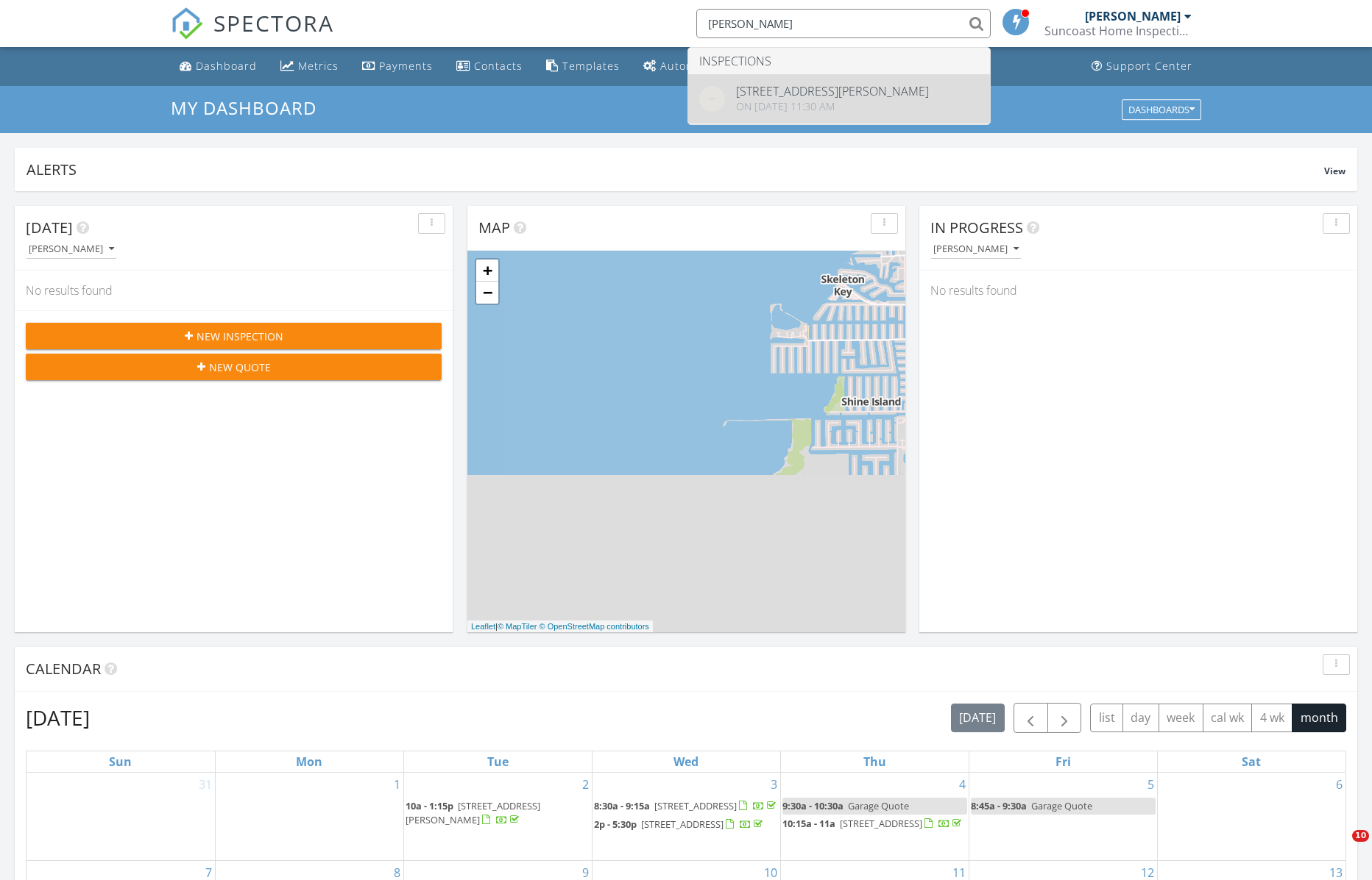 Image resolution: width=1372 pixels, height=880 pixels. What do you see at coordinates (405, 66) in the screenshot?
I see `div: Payments` at bounding box center [405, 66].